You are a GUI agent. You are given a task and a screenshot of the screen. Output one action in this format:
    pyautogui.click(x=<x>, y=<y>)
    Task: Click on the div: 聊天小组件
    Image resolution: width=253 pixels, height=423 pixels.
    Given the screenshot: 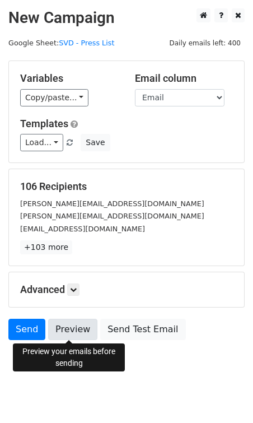 What is the action you would take?
    pyautogui.click(x=225, y=396)
    